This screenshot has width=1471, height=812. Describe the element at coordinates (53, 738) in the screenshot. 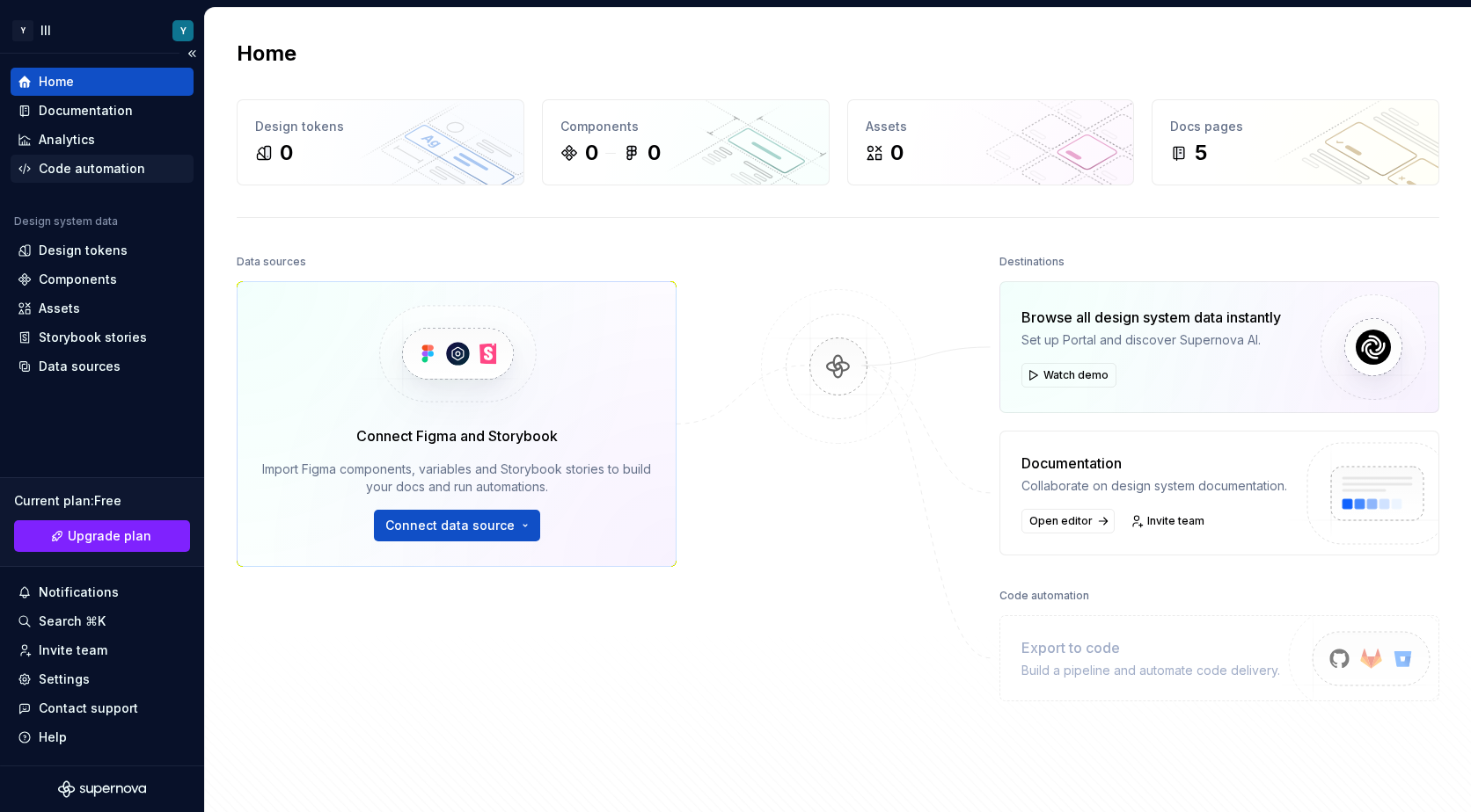

I see `div: Help` at that location.